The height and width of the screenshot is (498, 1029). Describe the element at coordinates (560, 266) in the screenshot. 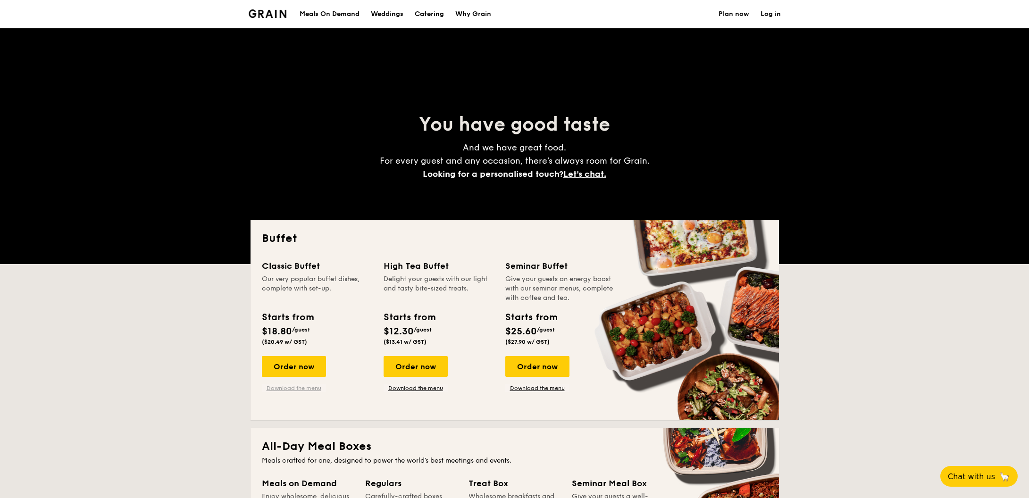

I see `div: Seminar Buffet` at that location.